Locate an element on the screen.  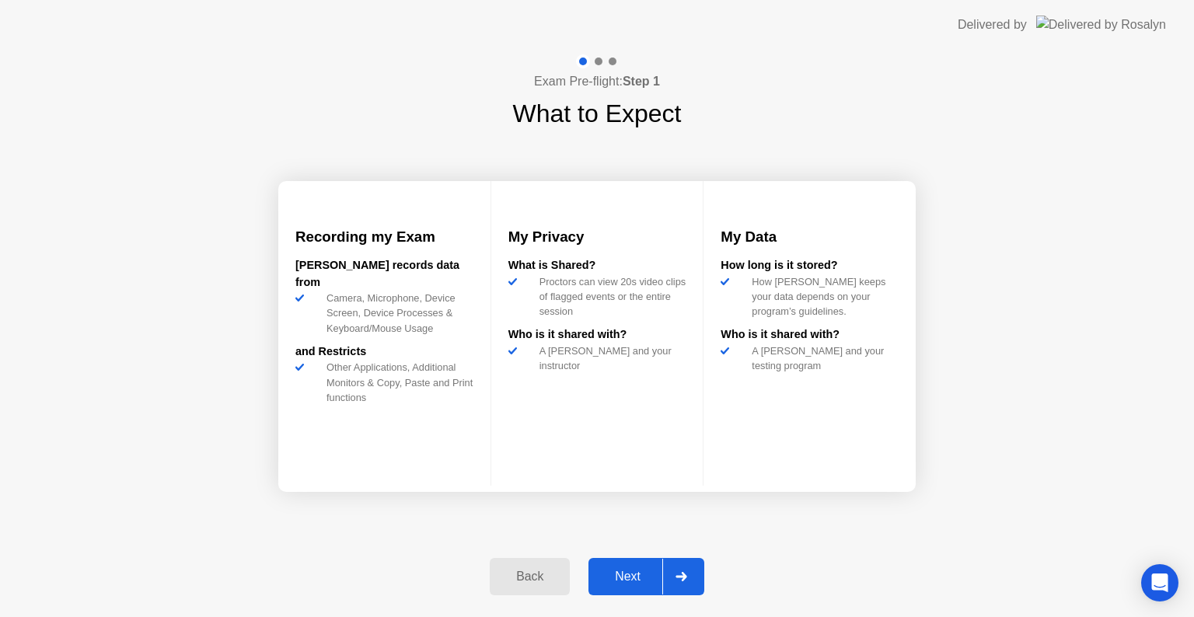
h3: My Privacy is located at coordinates (597, 237).